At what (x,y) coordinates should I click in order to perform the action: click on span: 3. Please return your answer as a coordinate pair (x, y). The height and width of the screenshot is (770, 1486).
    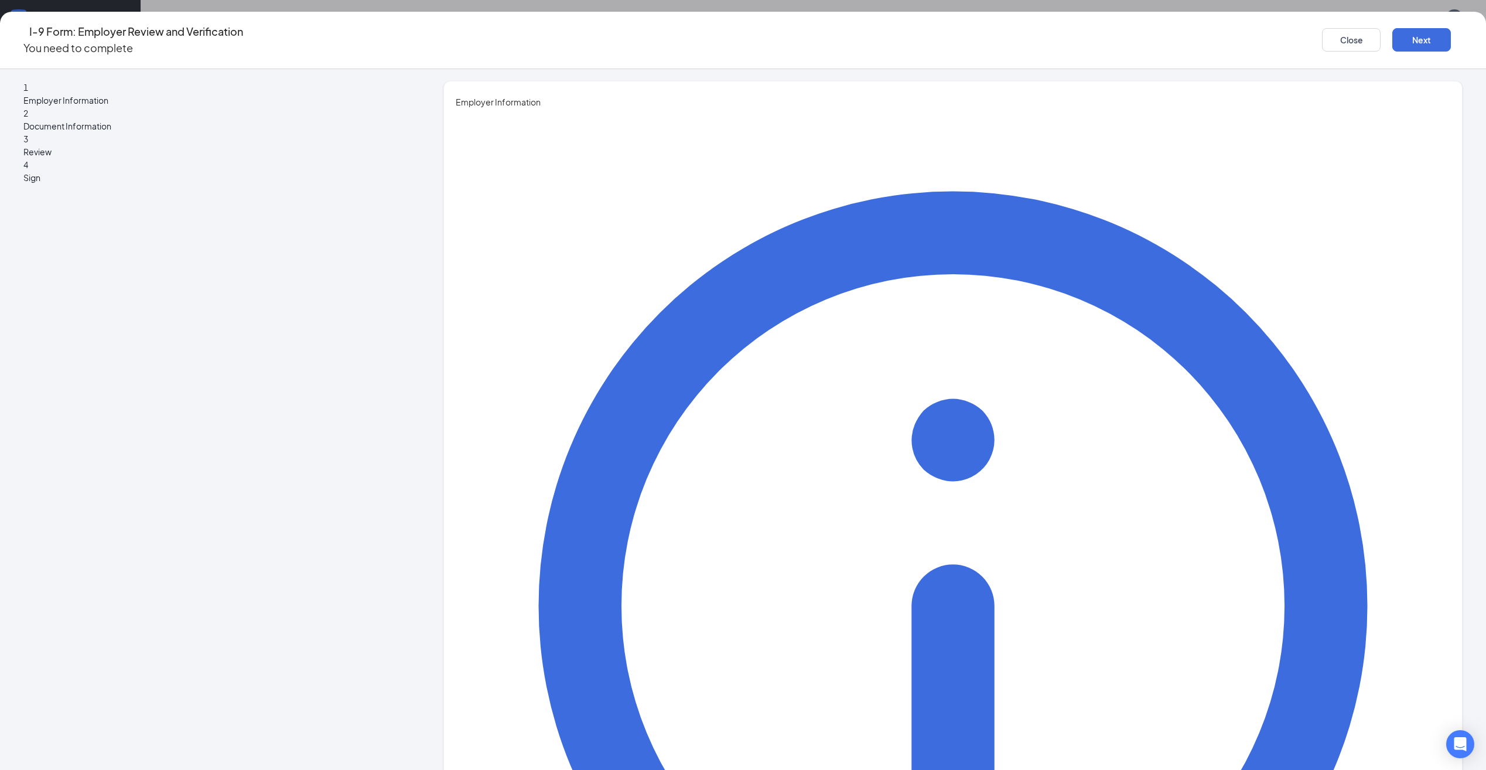
    Looking at the image, I should click on (26, 139).